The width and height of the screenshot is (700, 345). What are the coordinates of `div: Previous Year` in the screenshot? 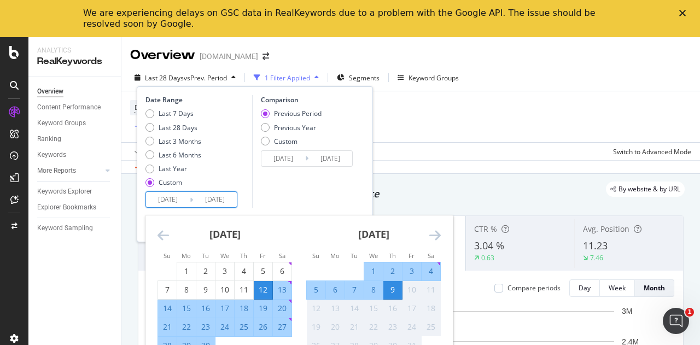 It's located at (291, 127).